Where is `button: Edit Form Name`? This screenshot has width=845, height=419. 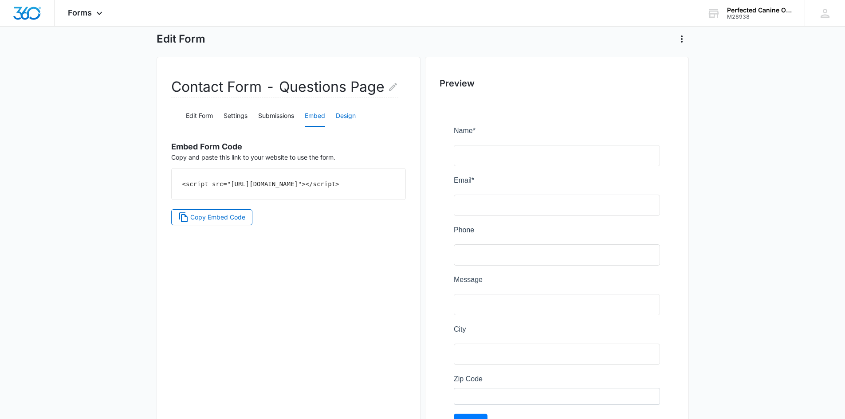
button: Edit Form Name is located at coordinates (393, 87).